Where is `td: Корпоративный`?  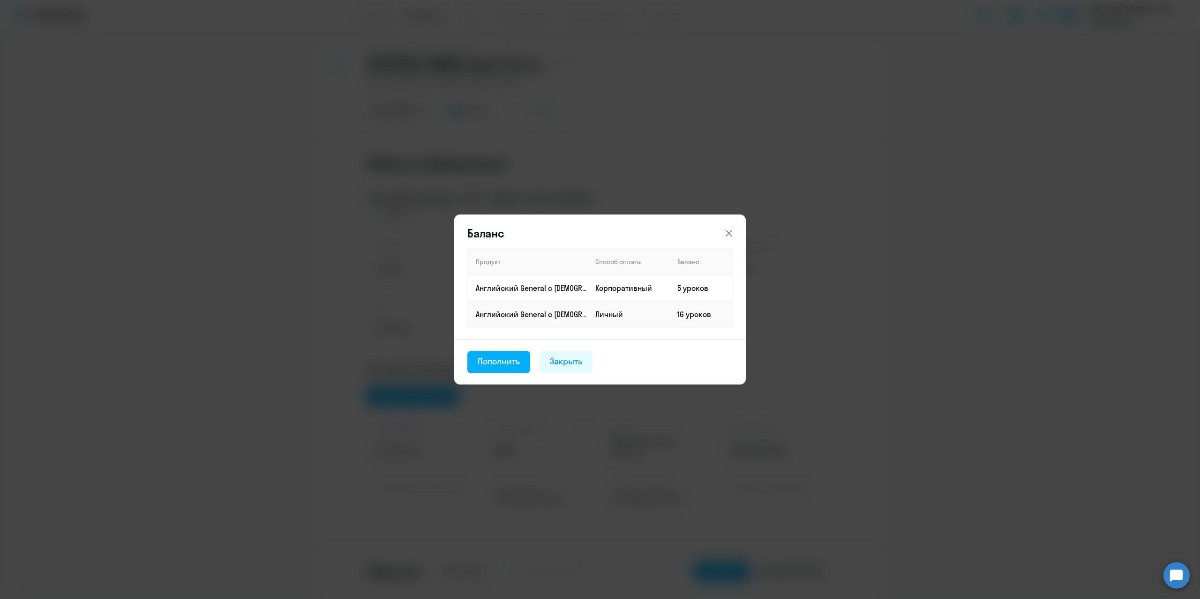
td: Корпоративный is located at coordinates (628, 288).